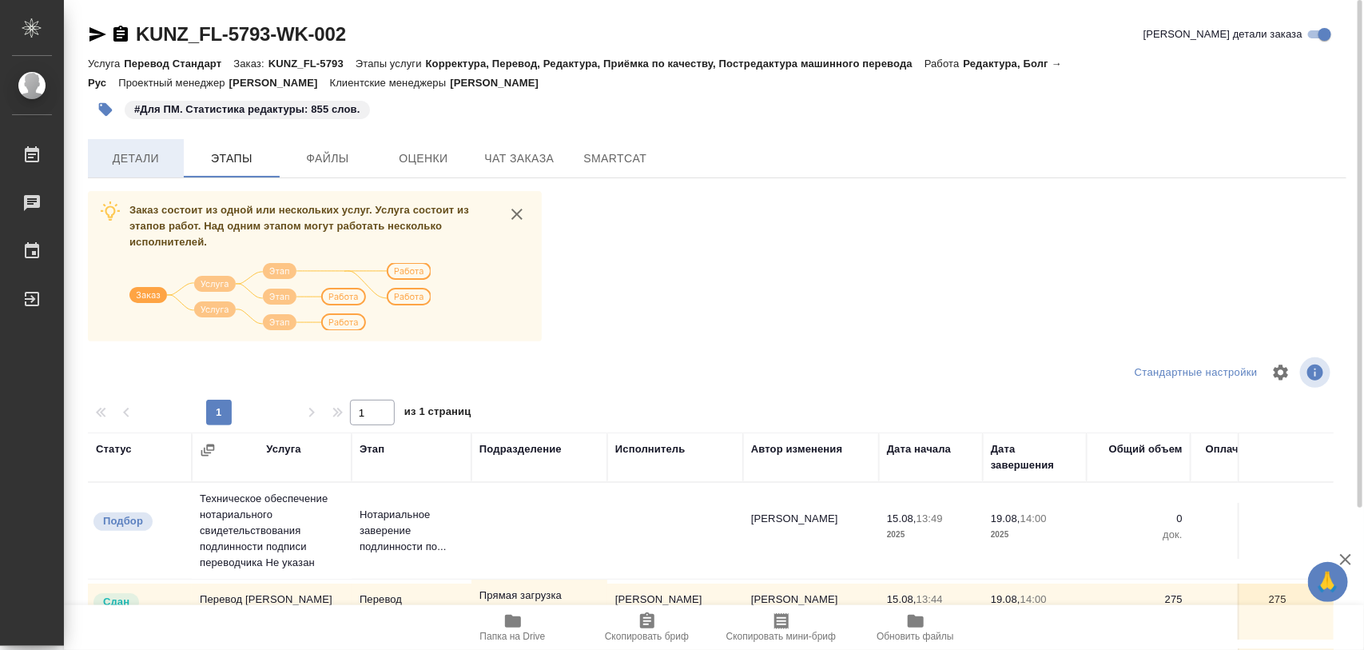  I want to click on div: split button, so click(1196, 372).